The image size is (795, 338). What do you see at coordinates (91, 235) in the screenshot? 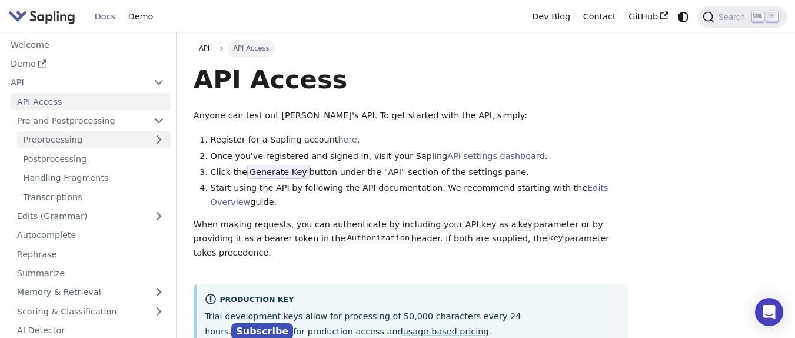
I see `a: Autocomplete` at bounding box center [91, 235].